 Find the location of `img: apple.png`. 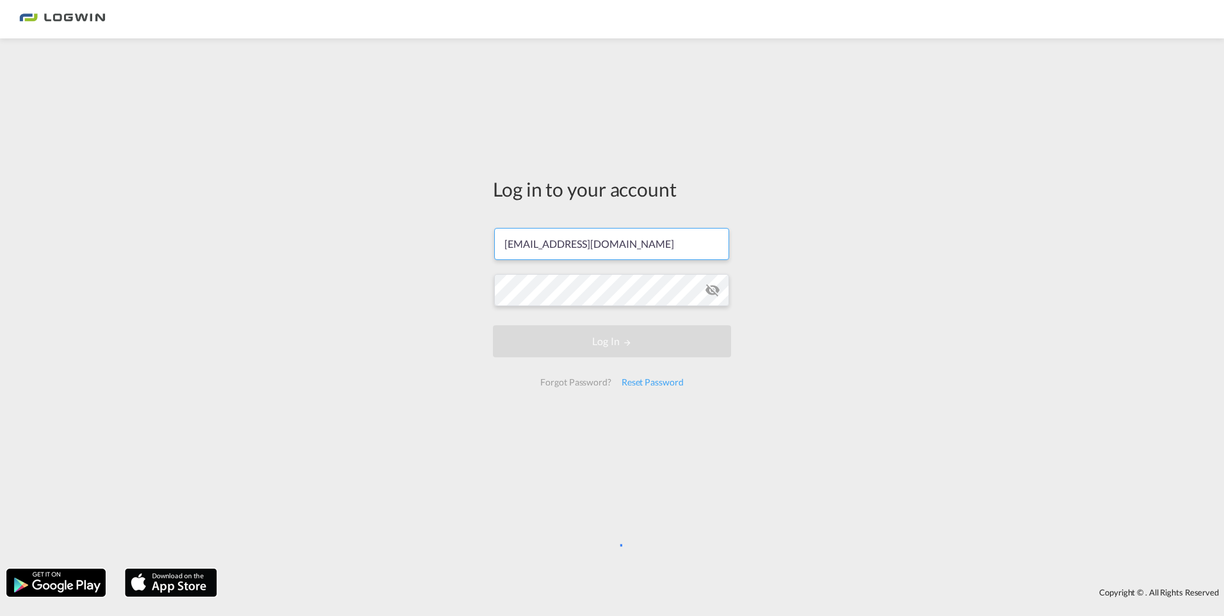

img: apple.png is located at coordinates (171, 582).